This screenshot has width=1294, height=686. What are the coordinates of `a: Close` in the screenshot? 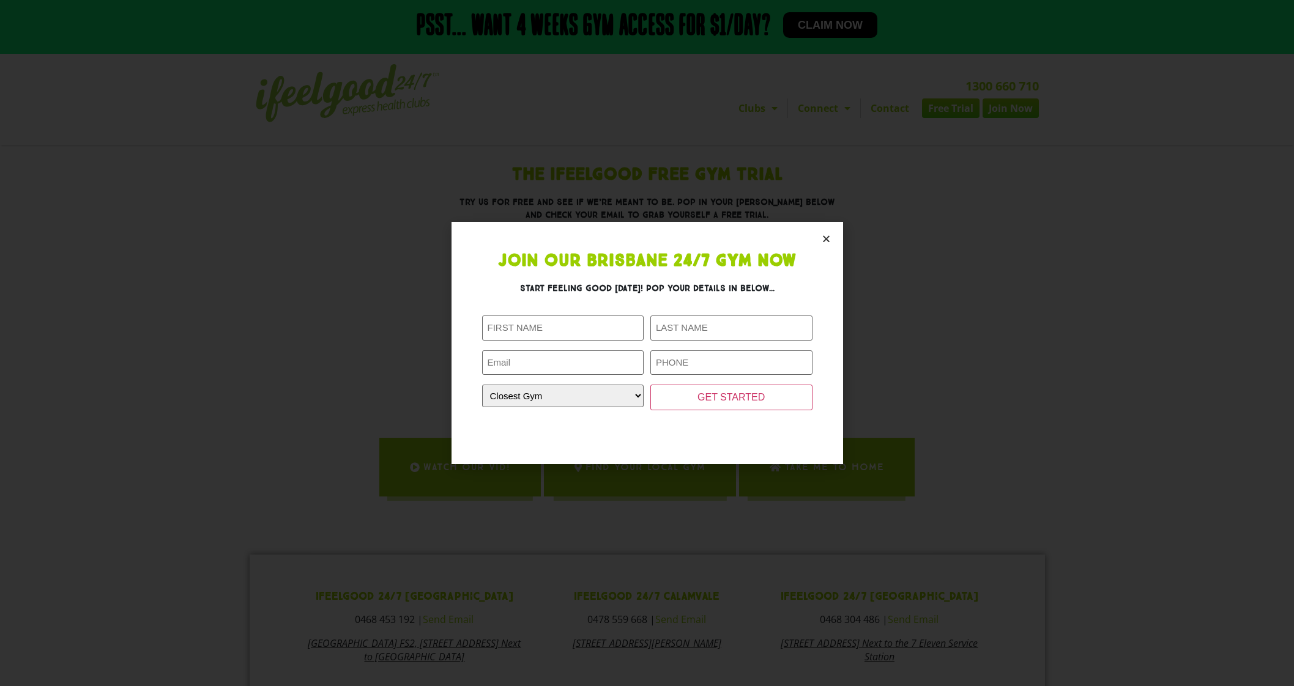 It's located at (826, 239).